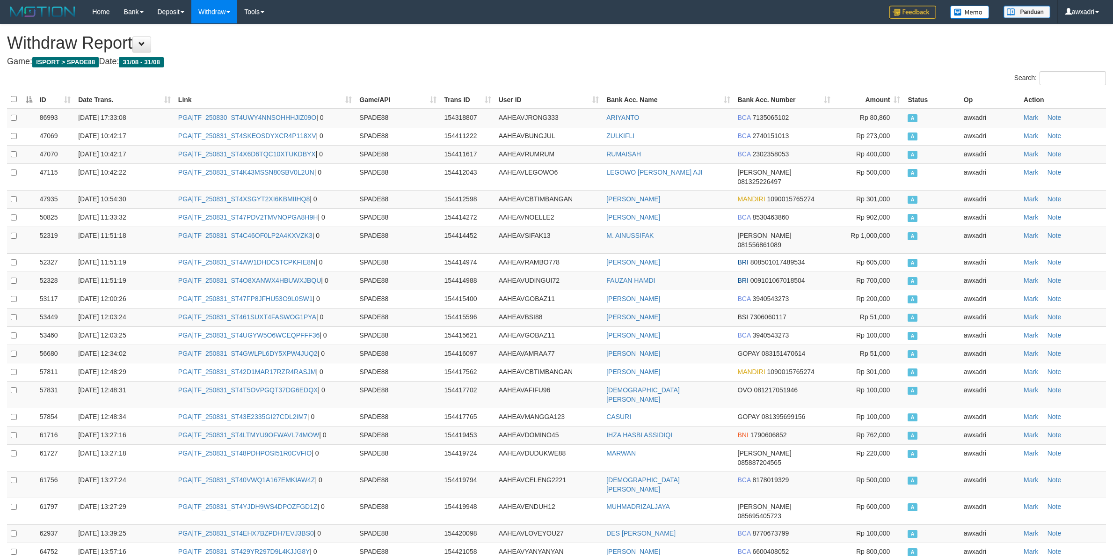  What do you see at coordinates (250, 280) in the screenshot?
I see `a: PGA|TF_250831_ST4O8XANWX4HBUWXJBQU` at bounding box center [250, 280].